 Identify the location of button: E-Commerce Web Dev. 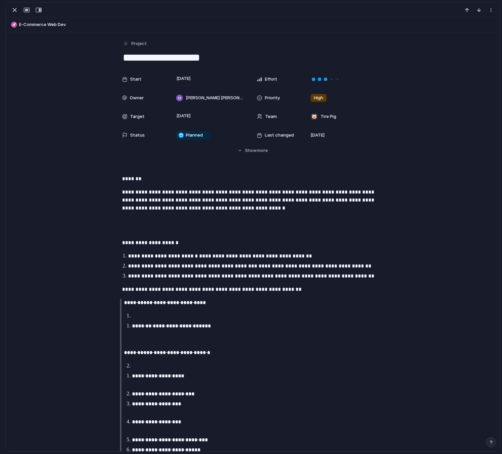
(252, 25).